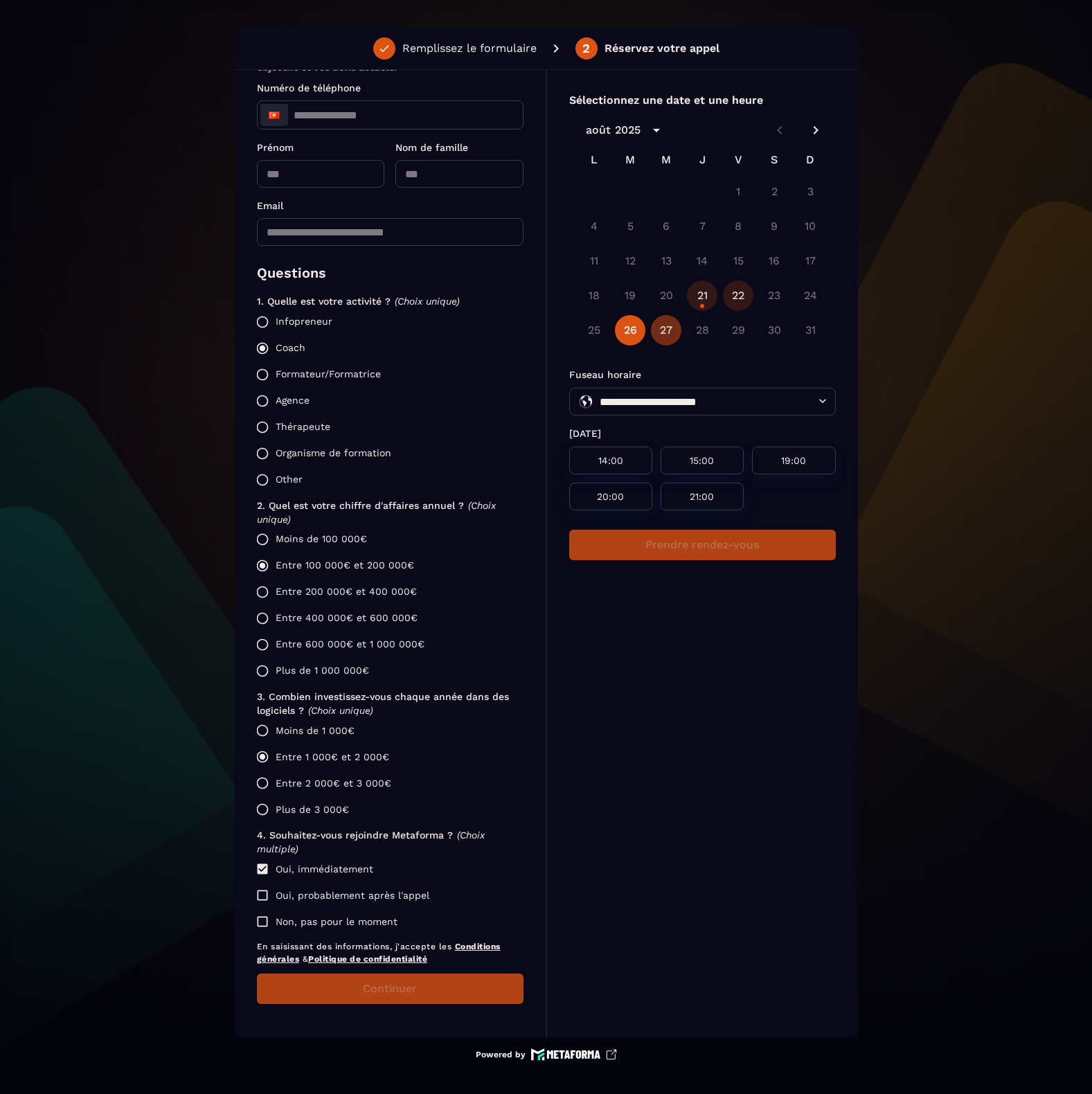  I want to click on label: Agence, so click(387, 401).